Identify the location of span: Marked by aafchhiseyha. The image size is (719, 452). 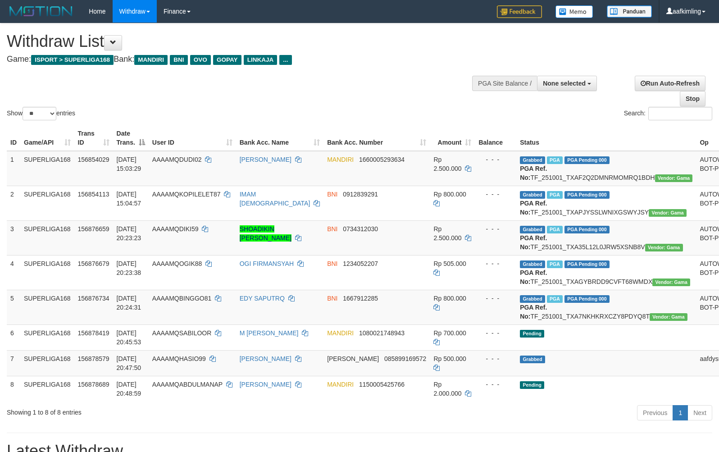
(554, 195).